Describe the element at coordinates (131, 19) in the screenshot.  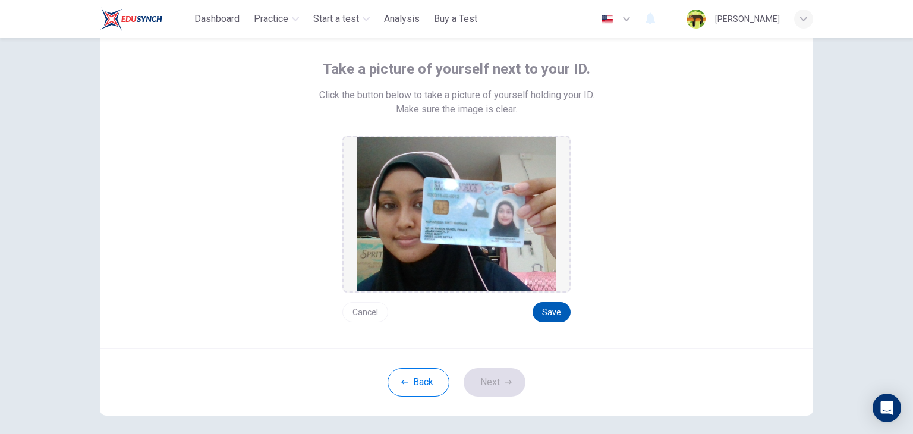
I see `img: ELTC logo` at that location.